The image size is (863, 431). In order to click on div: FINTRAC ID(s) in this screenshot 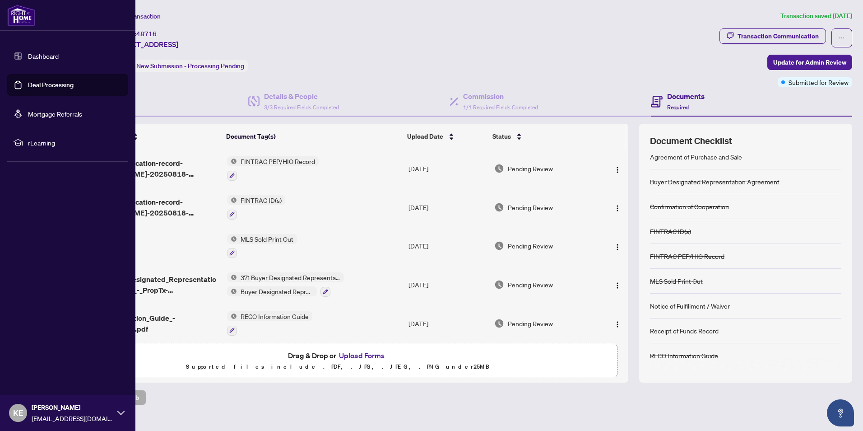, I will do `click(670, 231)`.